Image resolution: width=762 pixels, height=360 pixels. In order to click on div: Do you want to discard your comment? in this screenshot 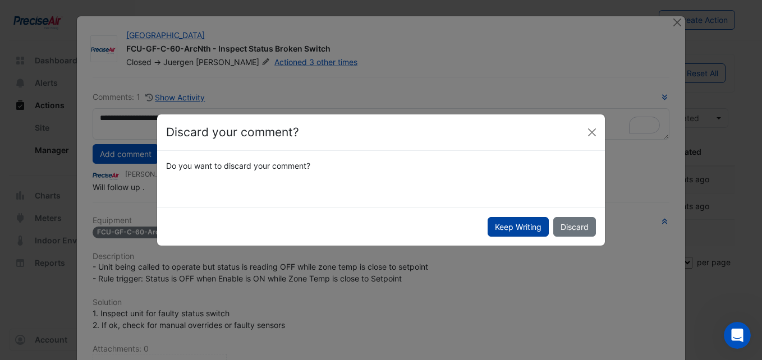, I will do `click(381, 166)`.